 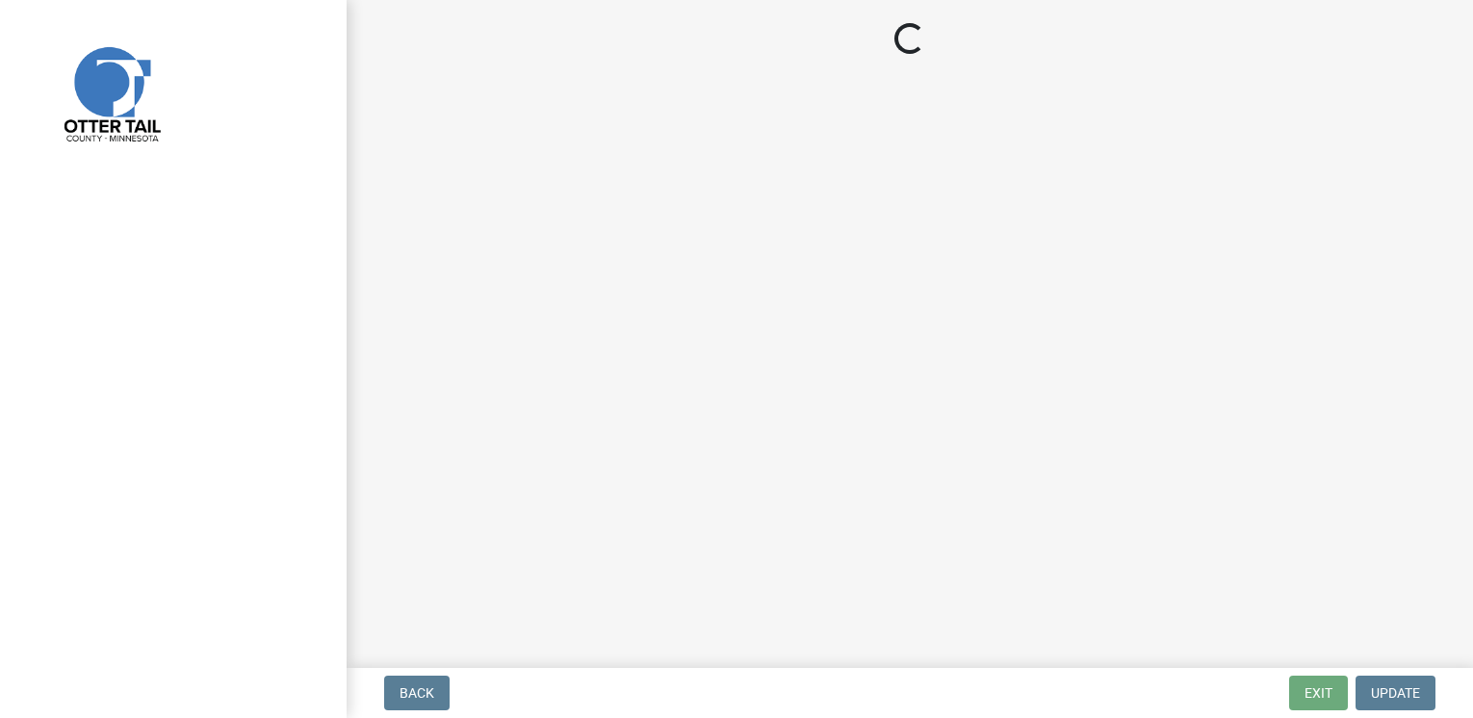 I want to click on button: Exit, so click(x=1318, y=693).